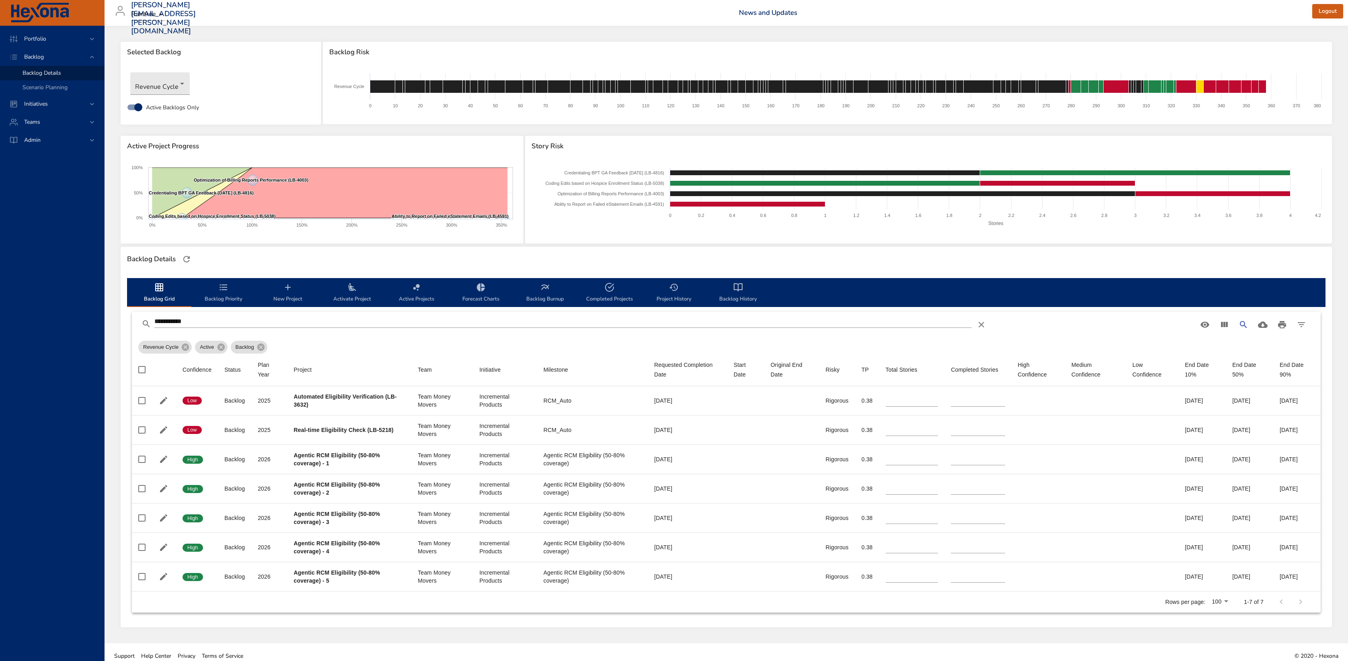 Image resolution: width=1348 pixels, height=661 pixels. I want to click on div: Revenue Cycle, so click(165, 347).